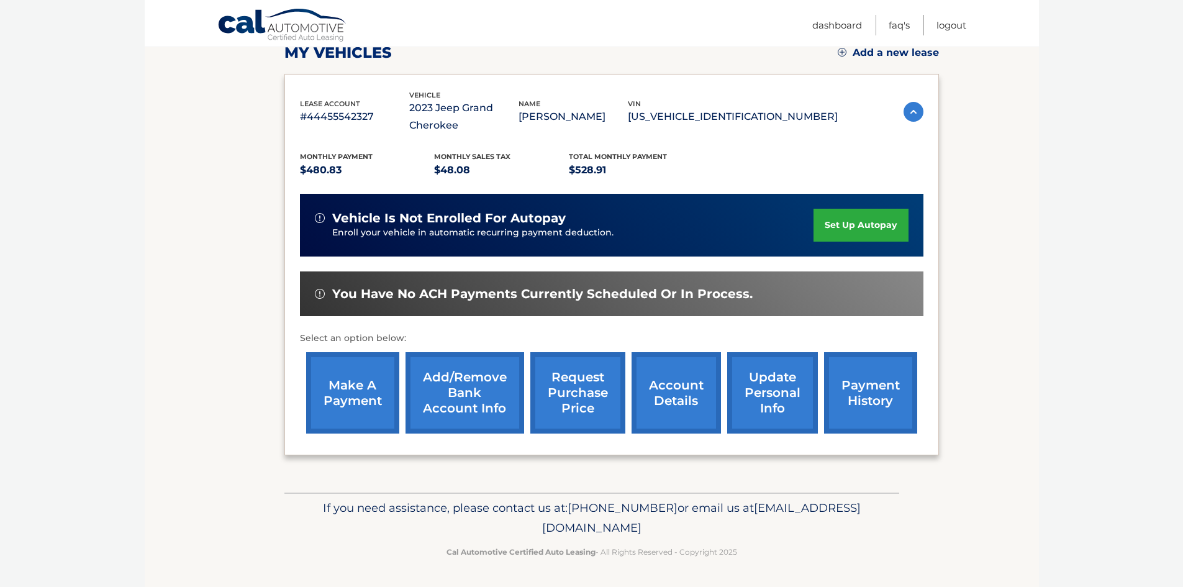 Image resolution: width=1183 pixels, height=587 pixels. What do you see at coordinates (464, 392) in the screenshot?
I see `a: Add/Remove bank account info` at bounding box center [464, 392].